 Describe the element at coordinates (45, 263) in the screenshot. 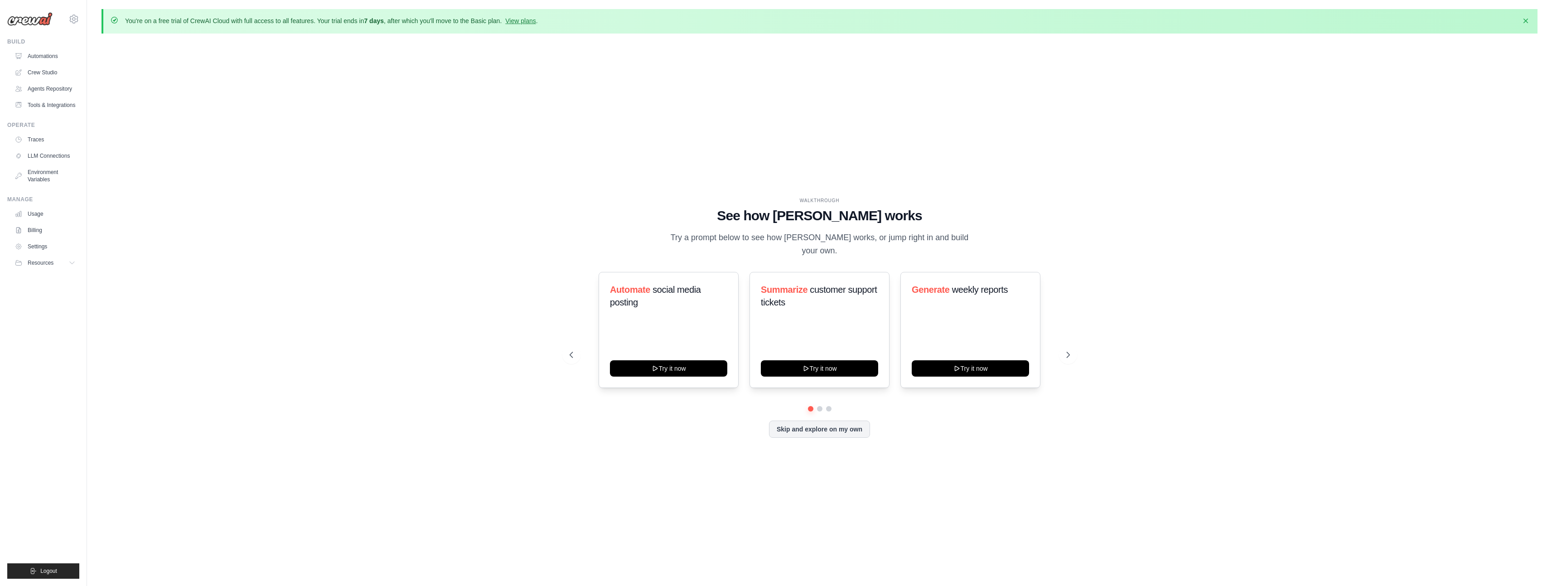

I see `button: Resources` at that location.